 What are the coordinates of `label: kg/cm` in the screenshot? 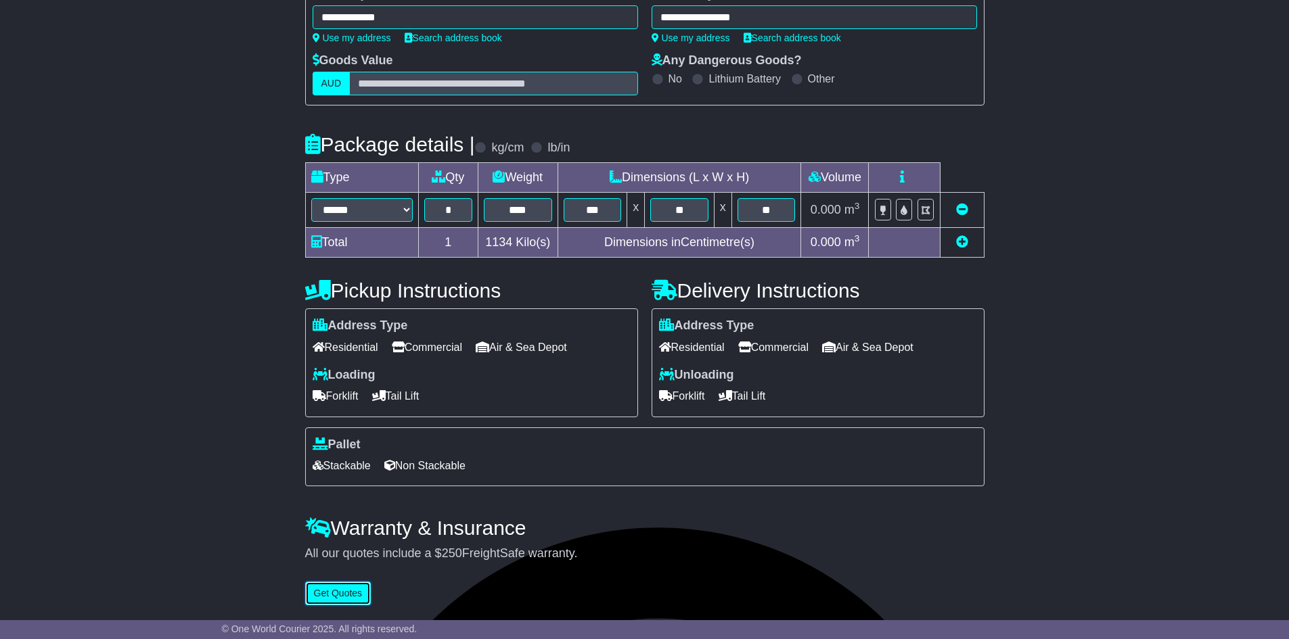 It's located at (507, 148).